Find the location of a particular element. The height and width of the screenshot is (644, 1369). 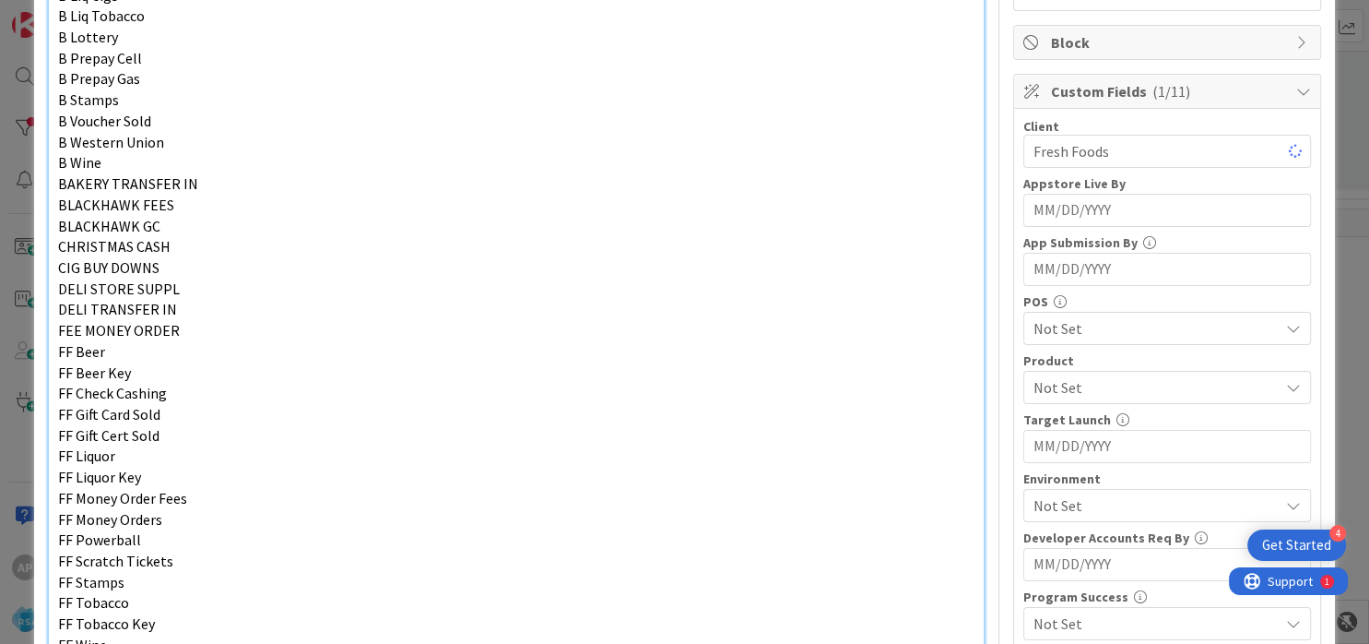

span: BLACKHAWK FEES is located at coordinates (116, 205).